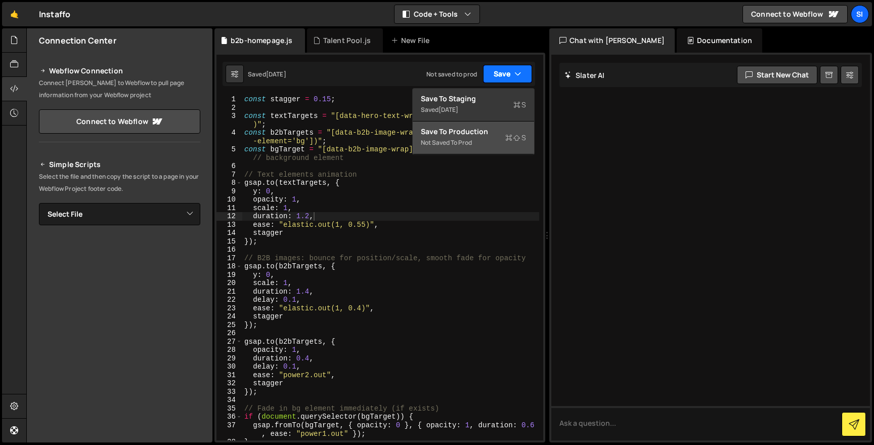  Describe the element at coordinates (229, 408) in the screenshot. I see `div: 35` at that location.